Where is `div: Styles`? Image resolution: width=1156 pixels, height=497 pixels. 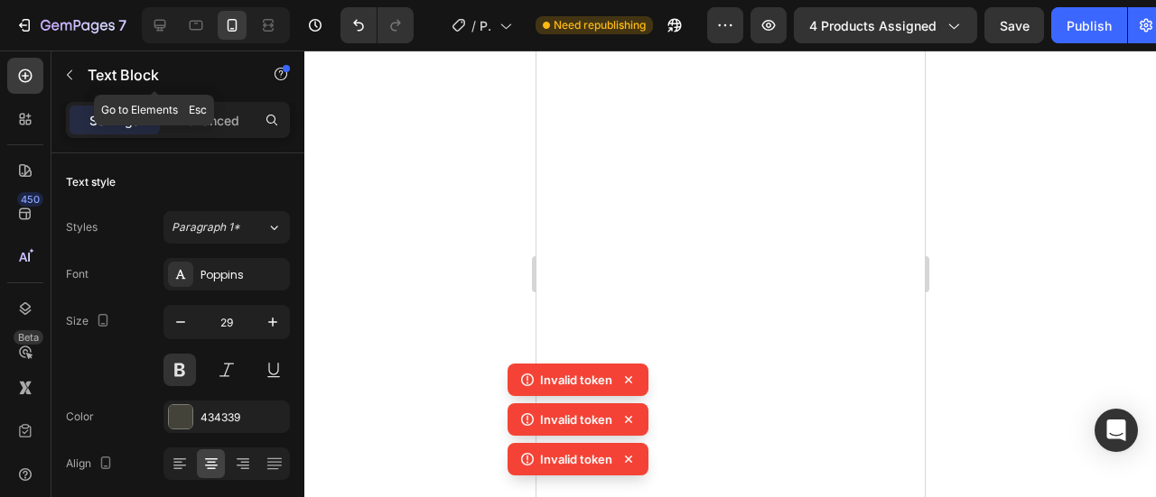
div: Styles is located at coordinates (81, 228).